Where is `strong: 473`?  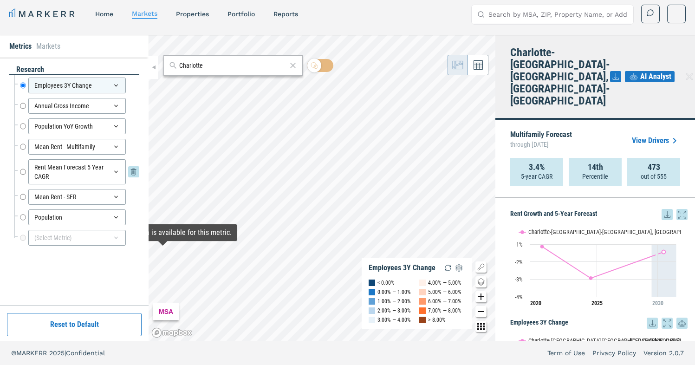 strong: 473 is located at coordinates (653, 167).